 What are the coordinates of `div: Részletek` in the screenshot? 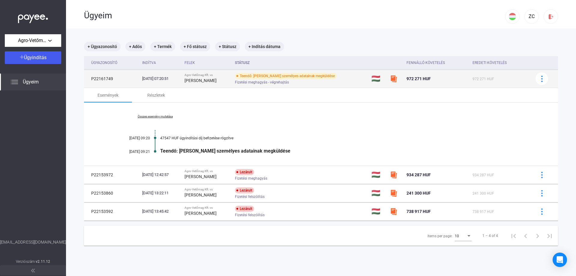 It's located at (156, 95).